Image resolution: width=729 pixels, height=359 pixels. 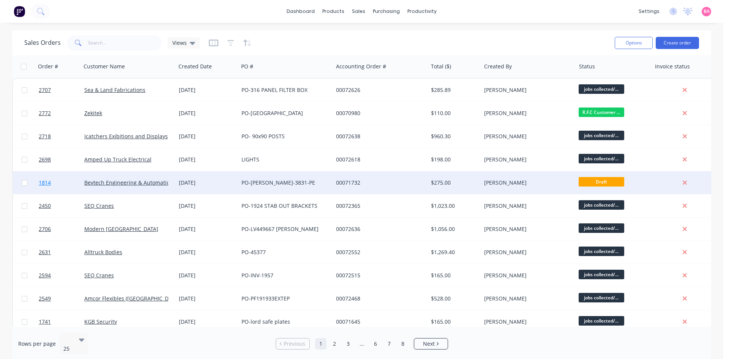 What do you see at coordinates (321, 344) in the screenshot?
I see `a: Page 1 is your current page` at bounding box center [321, 344].